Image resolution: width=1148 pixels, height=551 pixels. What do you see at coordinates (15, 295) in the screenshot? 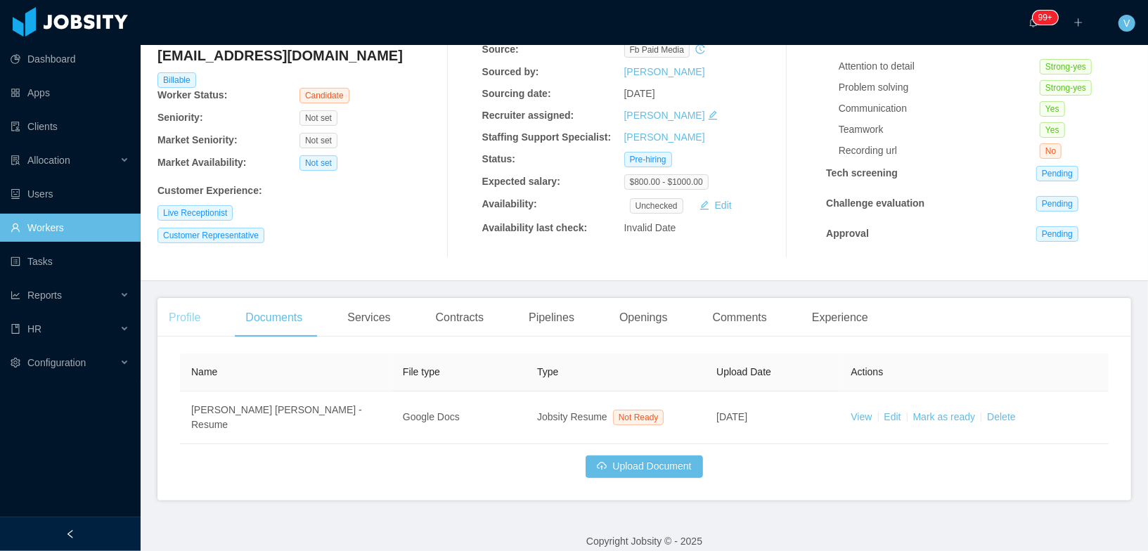
I see `i: icon: line-chart` at bounding box center [15, 295].